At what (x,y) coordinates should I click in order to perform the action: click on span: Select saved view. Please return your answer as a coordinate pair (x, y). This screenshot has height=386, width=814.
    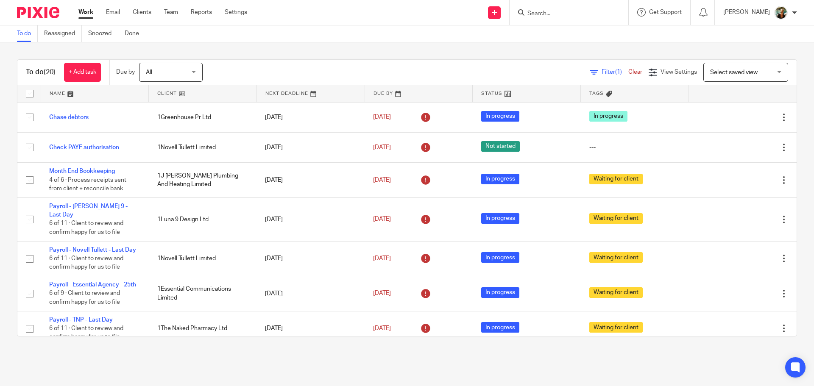
    Looking at the image, I should click on (734, 73).